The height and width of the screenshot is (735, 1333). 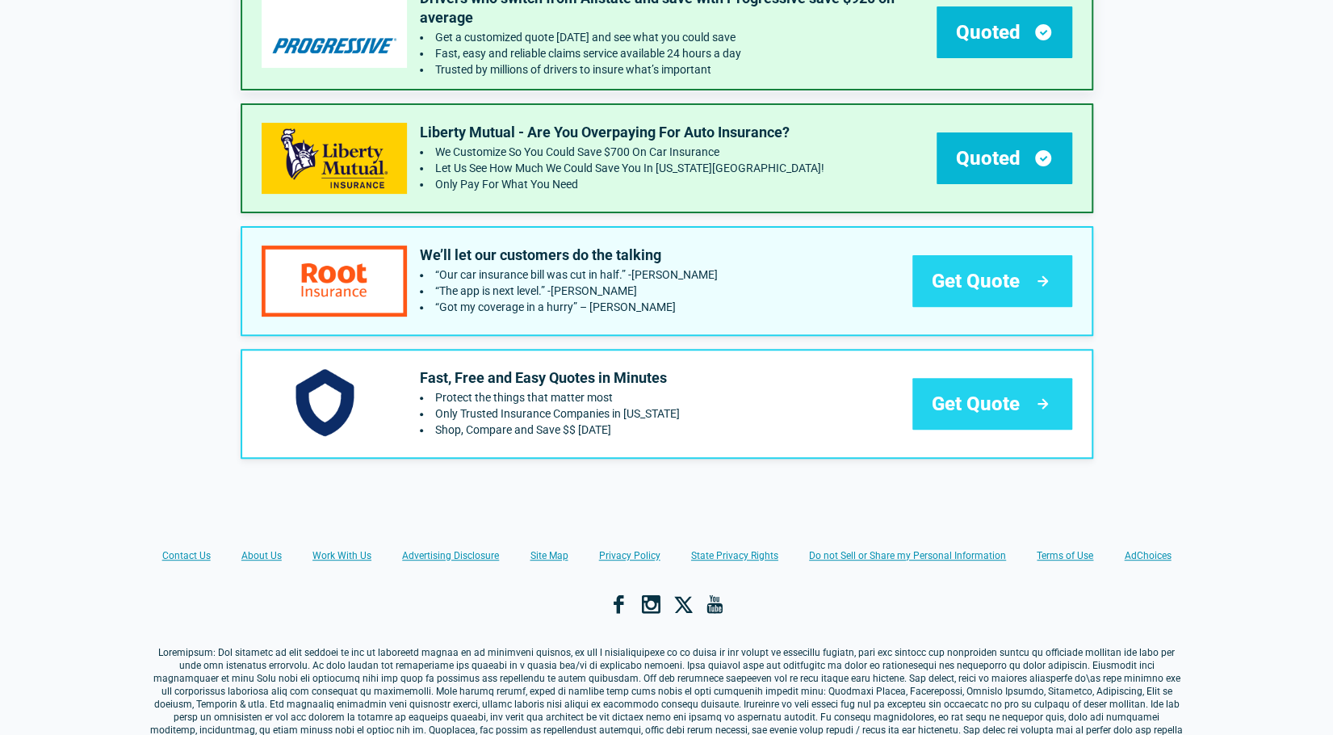 I want to click on a: About Us, so click(x=262, y=555).